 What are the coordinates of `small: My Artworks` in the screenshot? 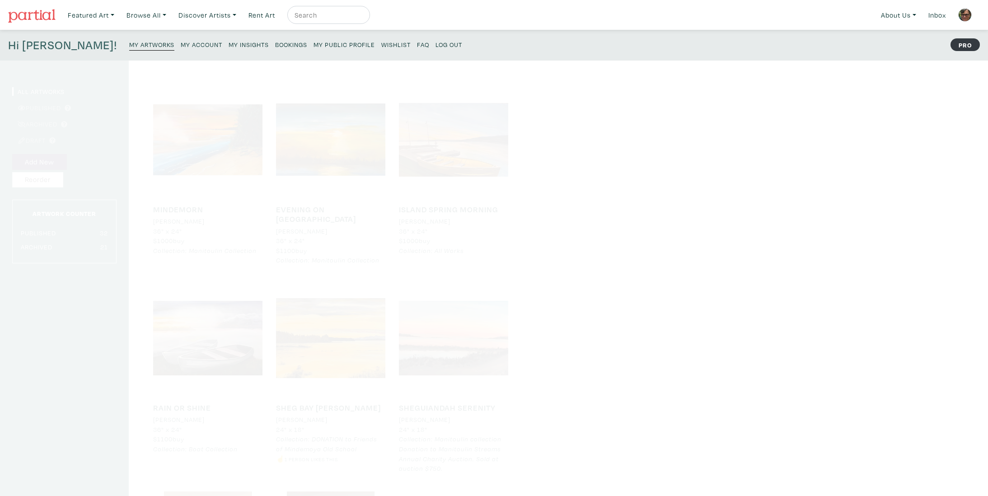 It's located at (152, 44).